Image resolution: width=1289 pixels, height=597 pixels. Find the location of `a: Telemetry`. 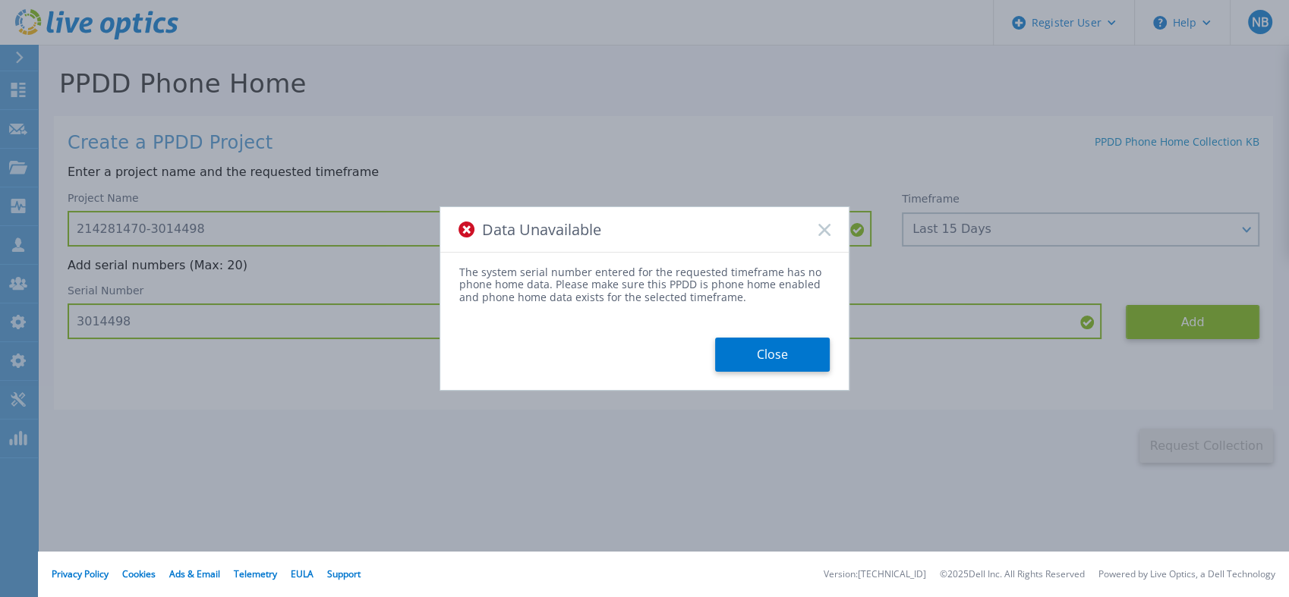

a: Telemetry is located at coordinates (255, 574).